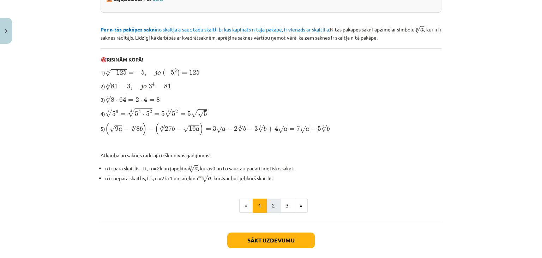  What do you see at coordinates (271, 72) in the screenshot?
I see `p: 1)` at bounding box center [271, 72].